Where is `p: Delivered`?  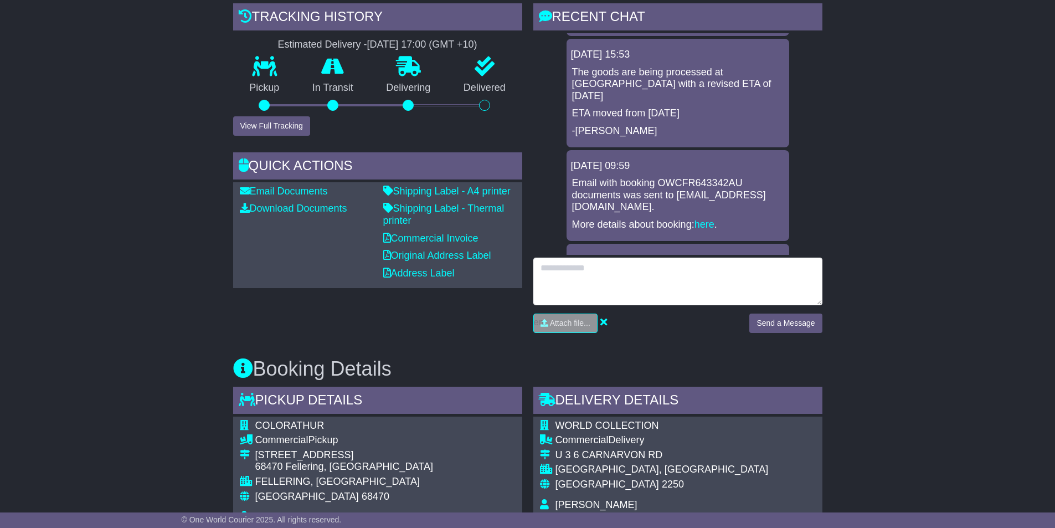 p: Delivered is located at coordinates (484, 88).